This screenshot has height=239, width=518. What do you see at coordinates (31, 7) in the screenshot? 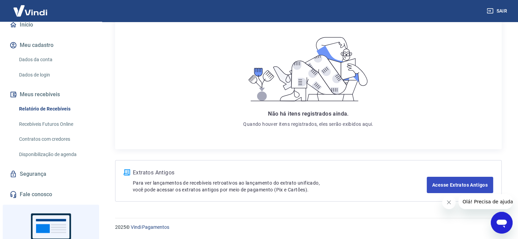
I see `span: Olá! Precisa de ajuda?` at bounding box center [31, 7].